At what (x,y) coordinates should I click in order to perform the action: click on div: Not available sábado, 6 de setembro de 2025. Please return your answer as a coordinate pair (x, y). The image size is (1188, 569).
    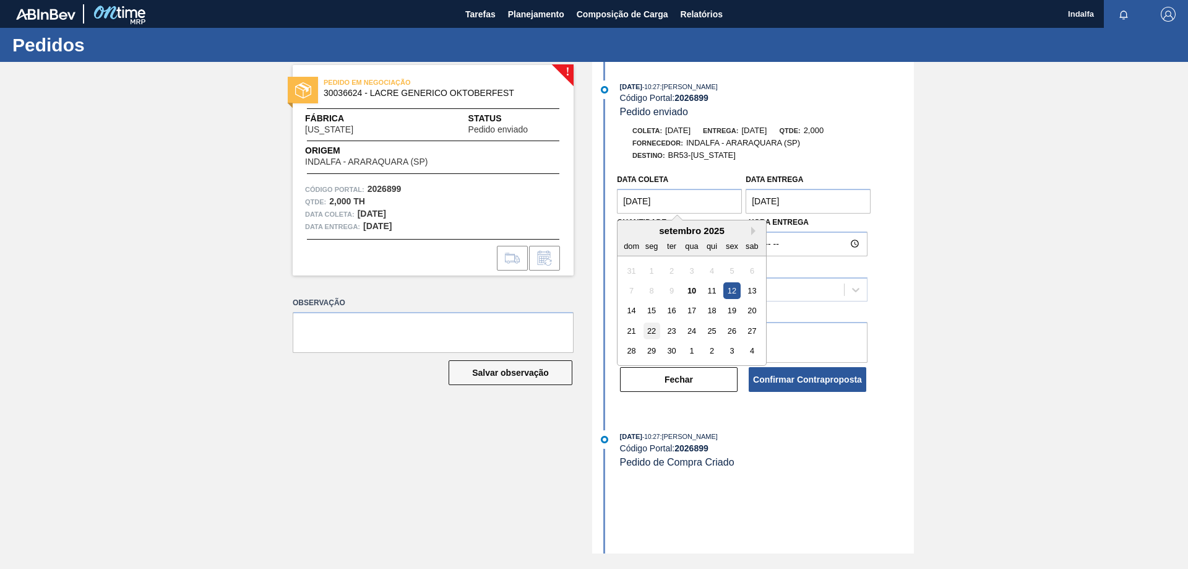
    Looking at the image, I should click on (752, 270).